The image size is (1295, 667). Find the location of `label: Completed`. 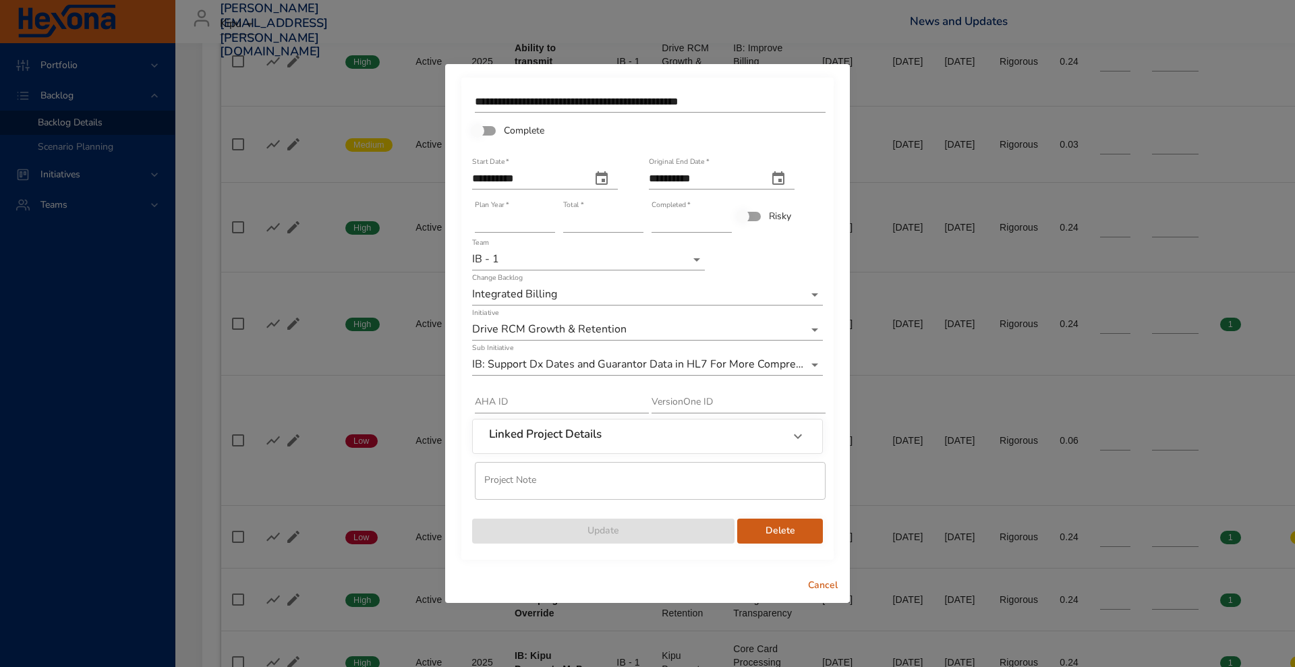

label: Completed is located at coordinates (671, 204).